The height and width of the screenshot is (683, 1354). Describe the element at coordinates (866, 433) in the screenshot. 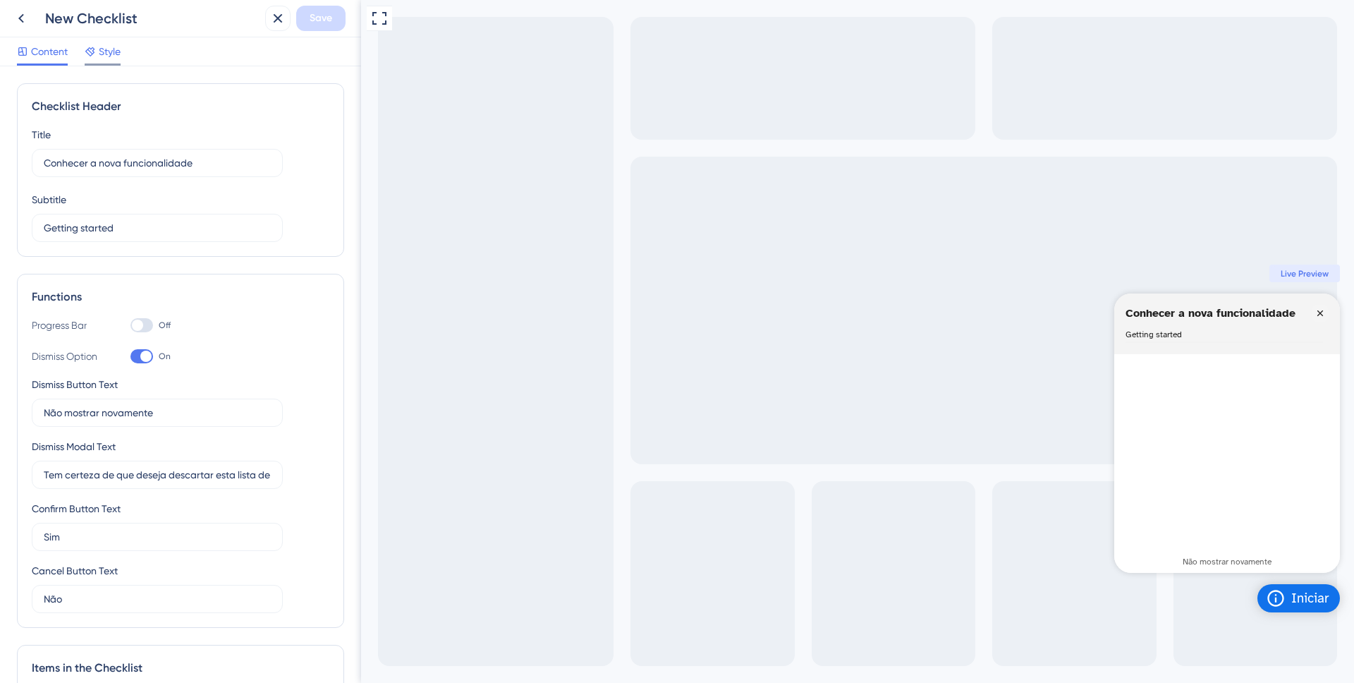

I see `div: Checklist Container` at that location.